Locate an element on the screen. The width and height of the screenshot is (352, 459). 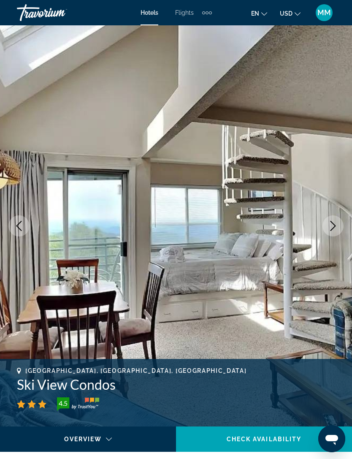
h1: Ski View Condos is located at coordinates (176, 385).